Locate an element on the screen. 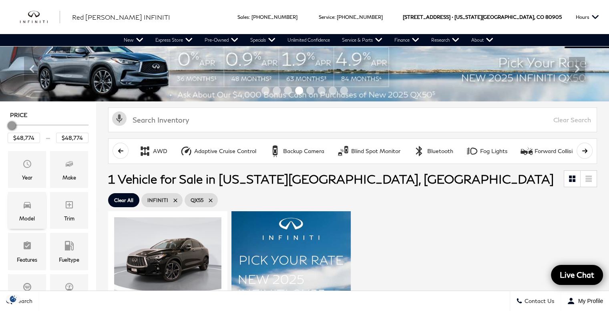 The image size is (609, 311). div: TransmissionTransmission is located at coordinates (27, 292).